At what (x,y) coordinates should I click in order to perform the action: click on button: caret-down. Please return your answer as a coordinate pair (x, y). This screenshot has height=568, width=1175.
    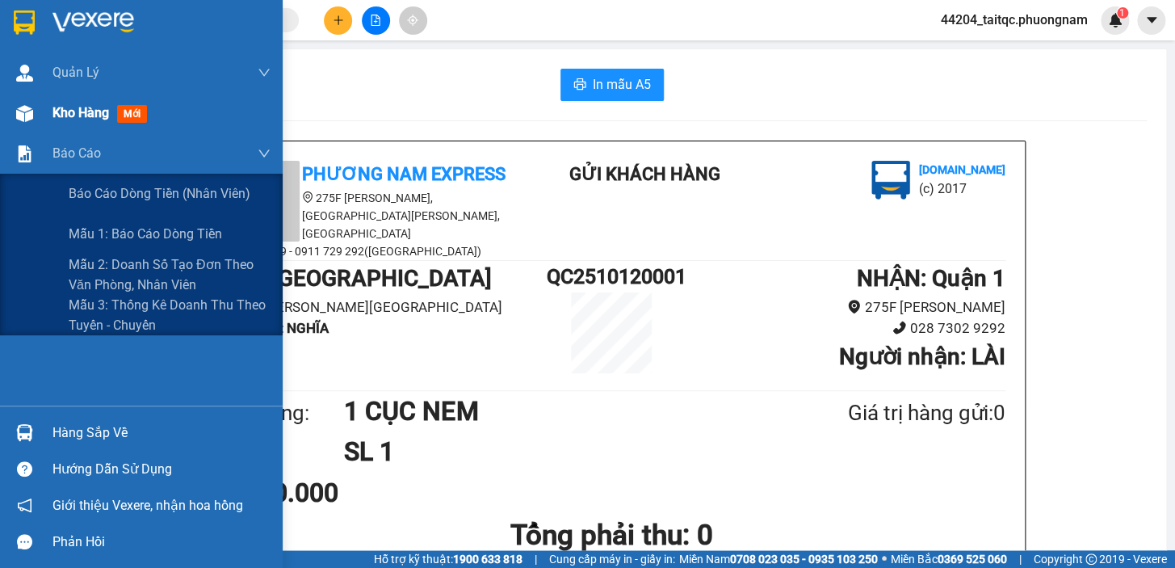
    Looking at the image, I should click on (1151, 20).